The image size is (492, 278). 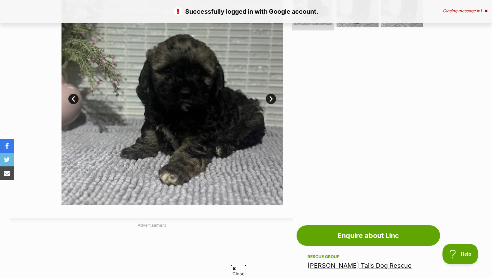 What do you see at coordinates (369, 256) in the screenshot?
I see `div: Rescue group` at bounding box center [369, 256].